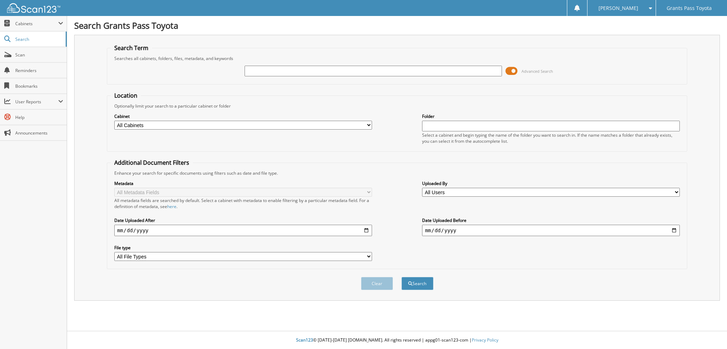 This screenshot has height=349, width=727. Describe the element at coordinates (243, 203) in the screenshot. I see `div: All metadata fields are searched by default. Select a cabinet with metadata to enable filtering b...` at that location.